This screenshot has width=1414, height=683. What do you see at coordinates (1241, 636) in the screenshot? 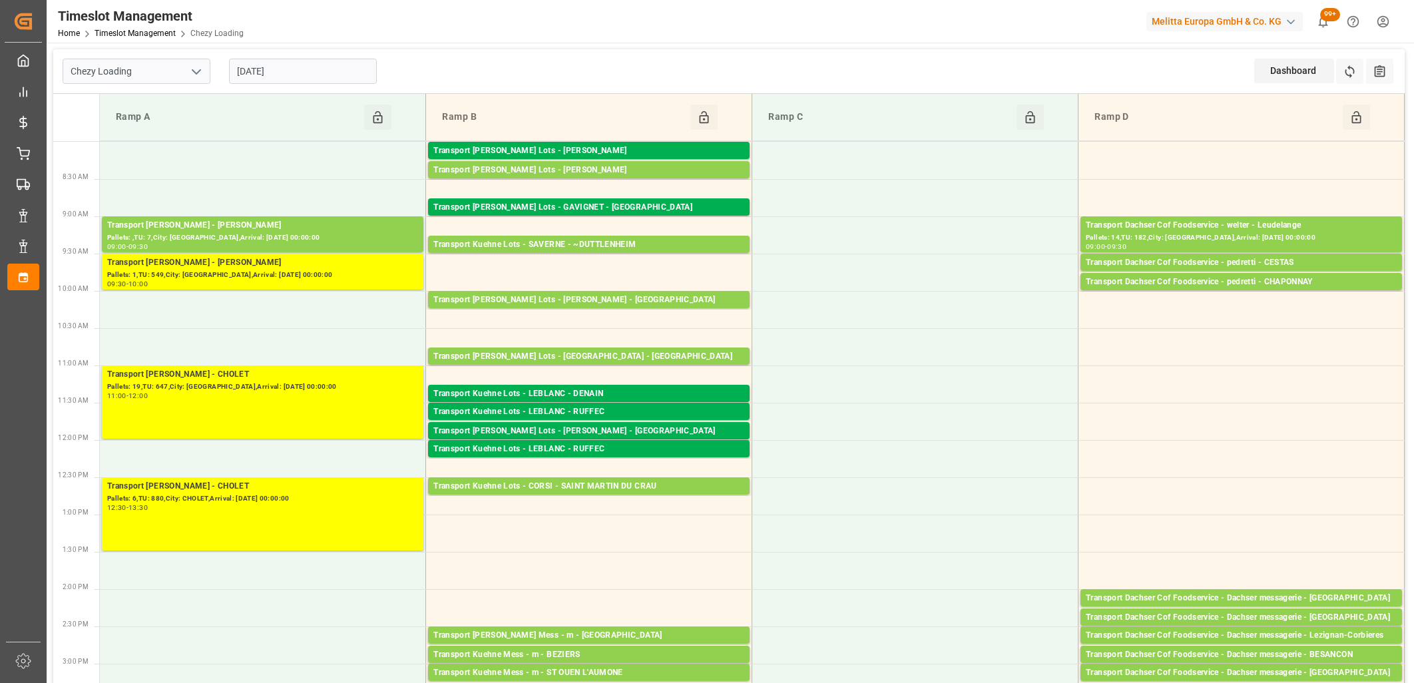
I see `div: Transport Dachser Cof Foodservice - Dachser messagerie - Lezignan-Corbieres` at bounding box center [1241, 636].